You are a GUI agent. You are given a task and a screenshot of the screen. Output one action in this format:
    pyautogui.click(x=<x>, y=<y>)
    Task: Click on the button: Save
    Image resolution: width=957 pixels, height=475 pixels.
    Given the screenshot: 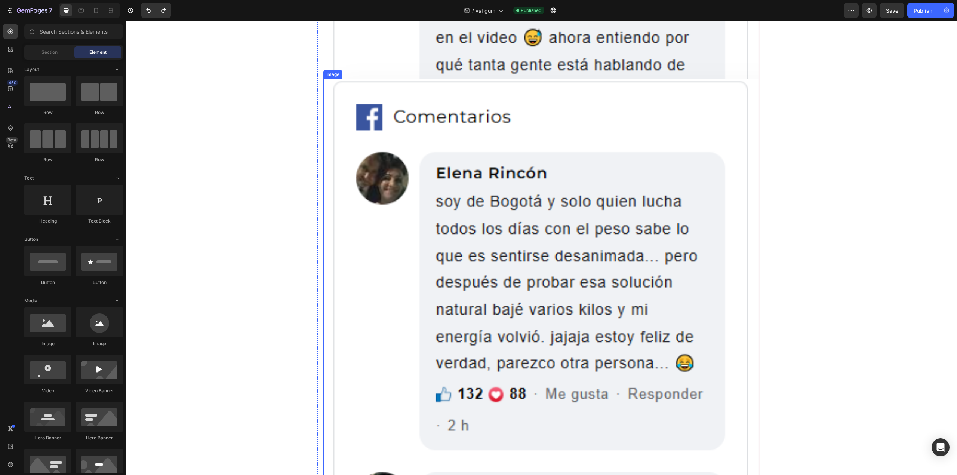 What is the action you would take?
    pyautogui.click(x=892, y=10)
    